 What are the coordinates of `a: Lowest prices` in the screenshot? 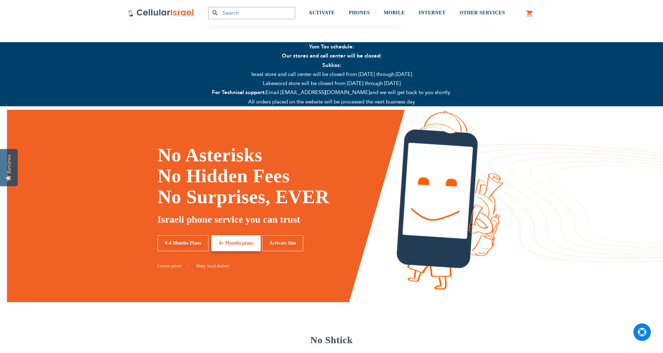 It's located at (173, 266).